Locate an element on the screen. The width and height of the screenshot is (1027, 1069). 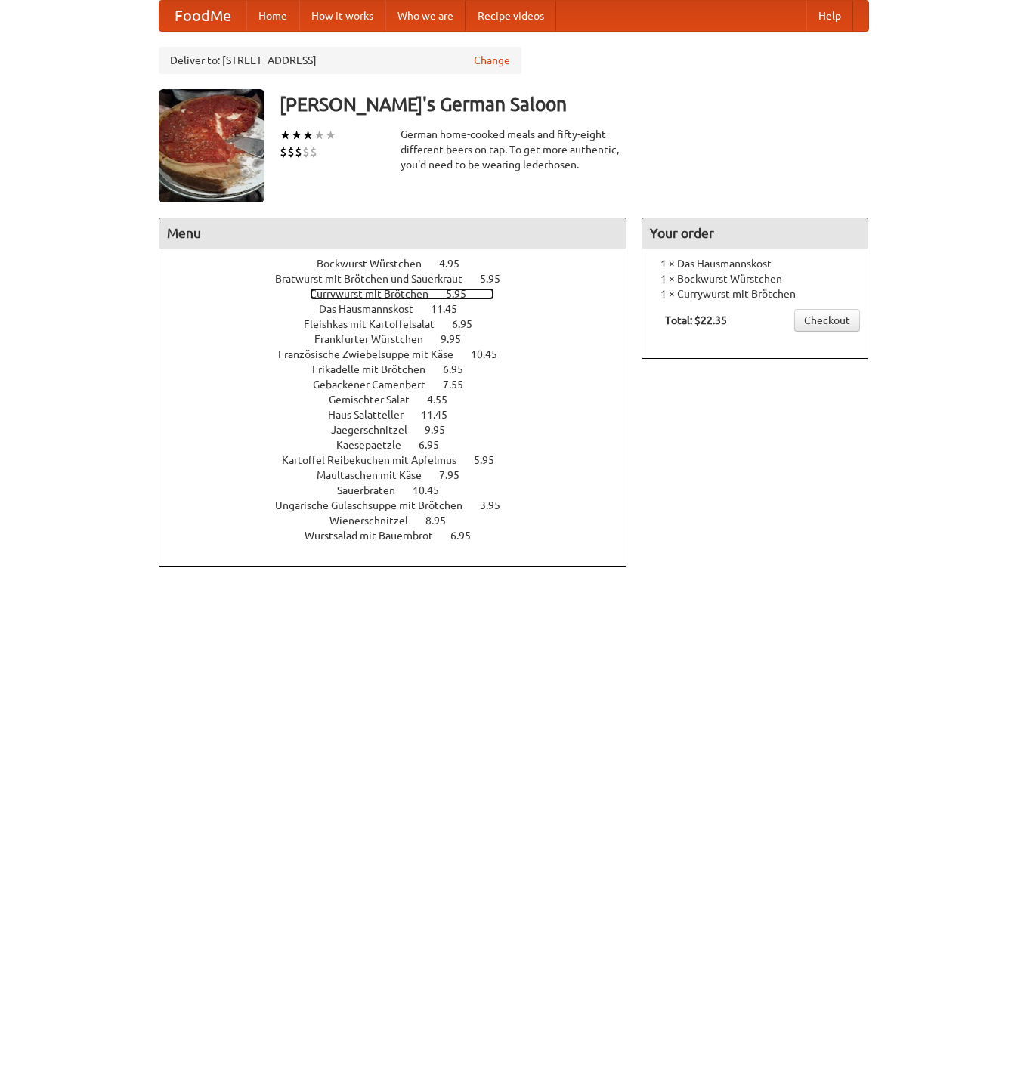
div: German home-cooked meals and fifty-eight different beers on tap. To get more authentic, you'd nee... is located at coordinates (514, 150).